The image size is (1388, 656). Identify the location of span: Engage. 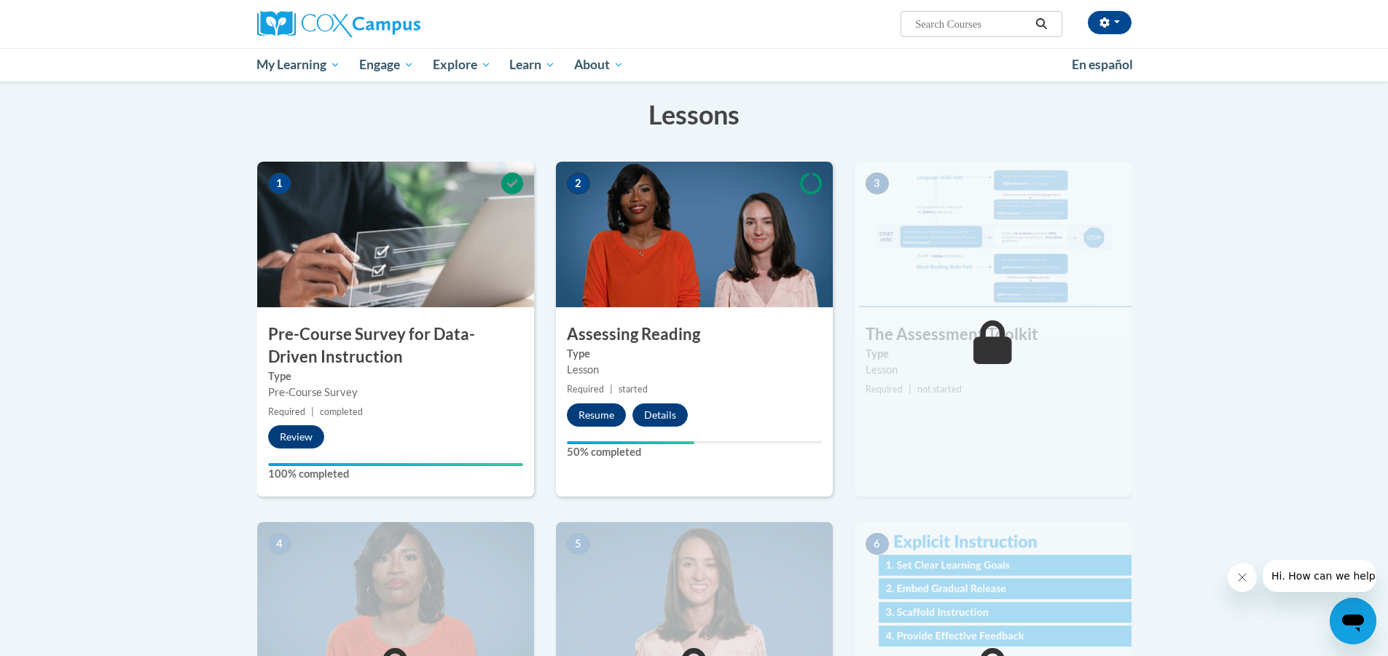
(386, 65).